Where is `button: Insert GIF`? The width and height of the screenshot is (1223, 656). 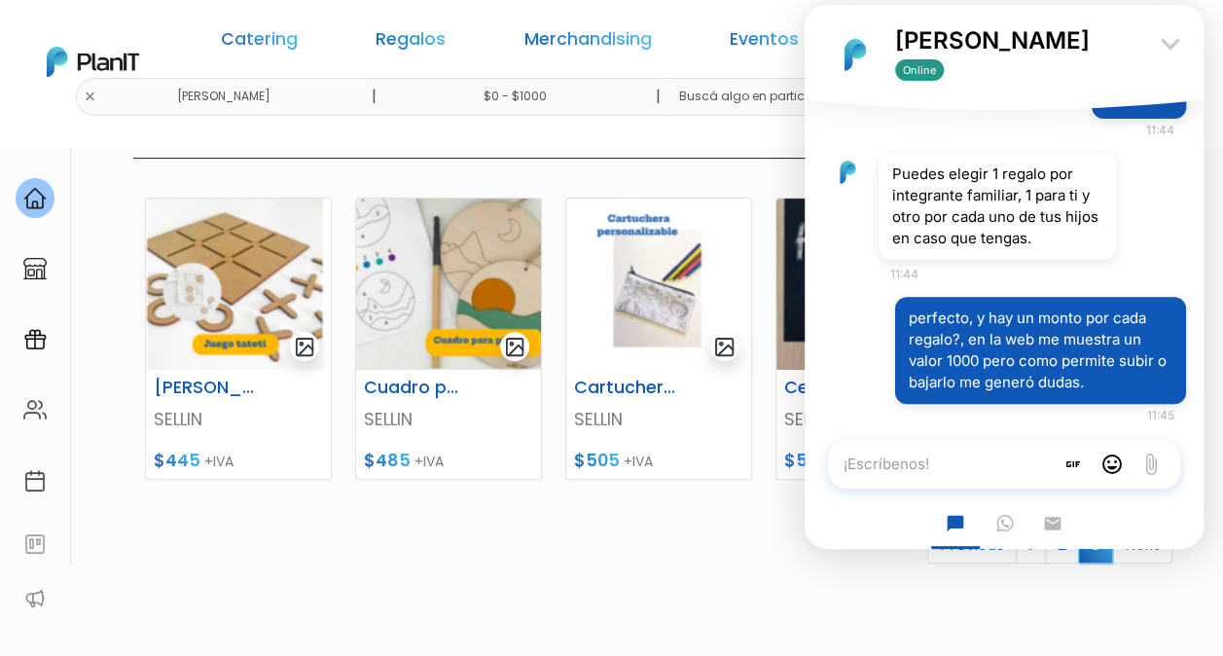
button: Insert GIF is located at coordinates (268, 459).